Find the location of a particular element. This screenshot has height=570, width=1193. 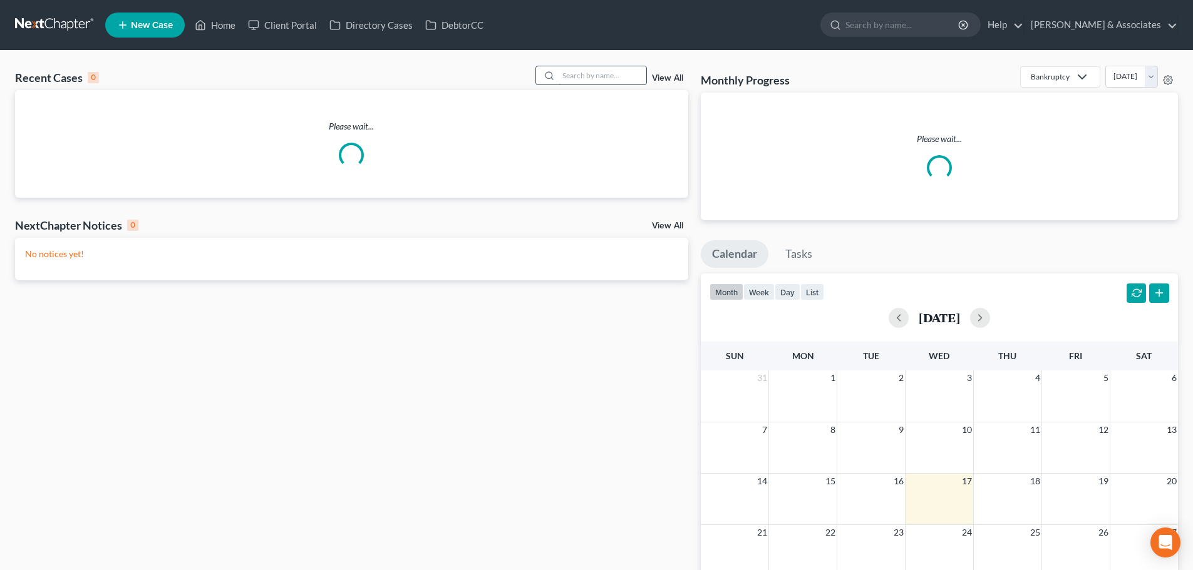

span: 13 is located at coordinates (1172, 430).